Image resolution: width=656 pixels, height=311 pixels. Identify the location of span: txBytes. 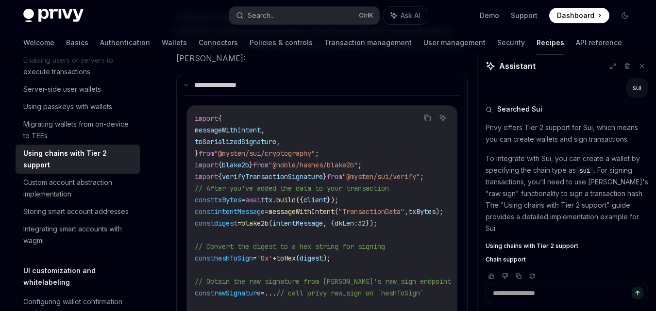
(228, 200).